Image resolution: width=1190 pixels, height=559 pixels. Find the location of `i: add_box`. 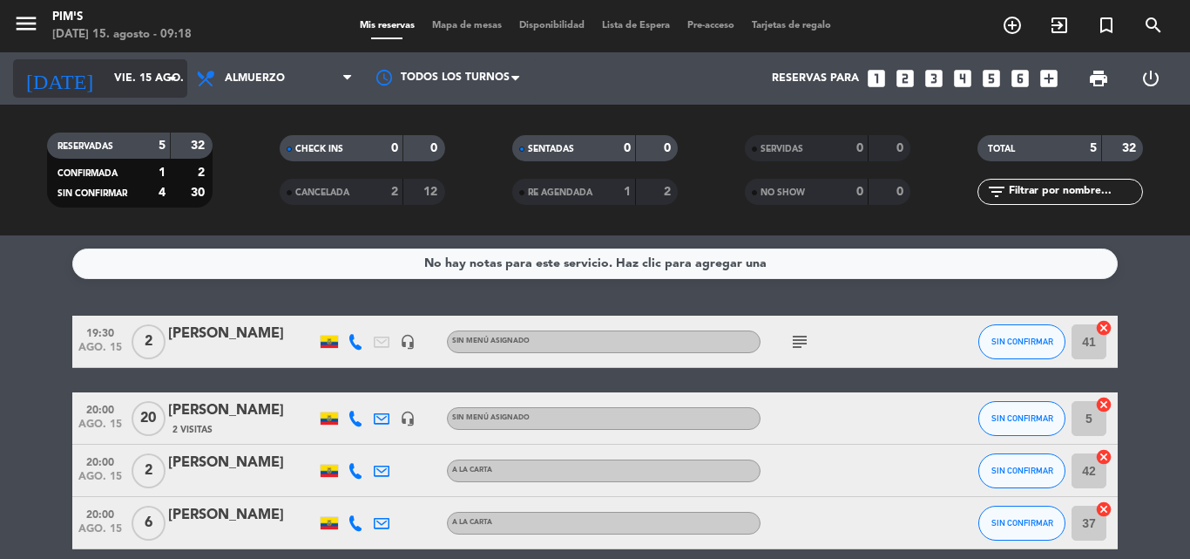

i: add_box is located at coordinates (1049, 78).